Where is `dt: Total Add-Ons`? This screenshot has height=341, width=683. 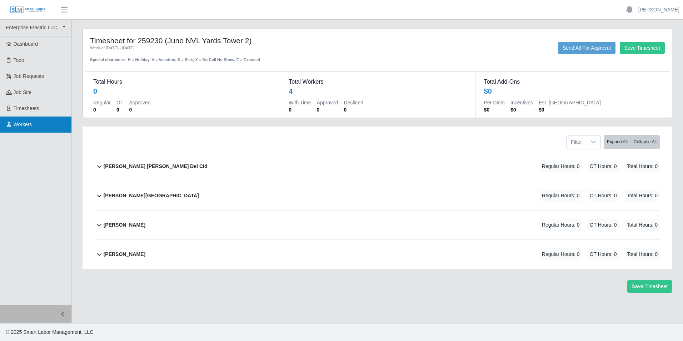 dt: Total Add-Ons is located at coordinates (572, 82).